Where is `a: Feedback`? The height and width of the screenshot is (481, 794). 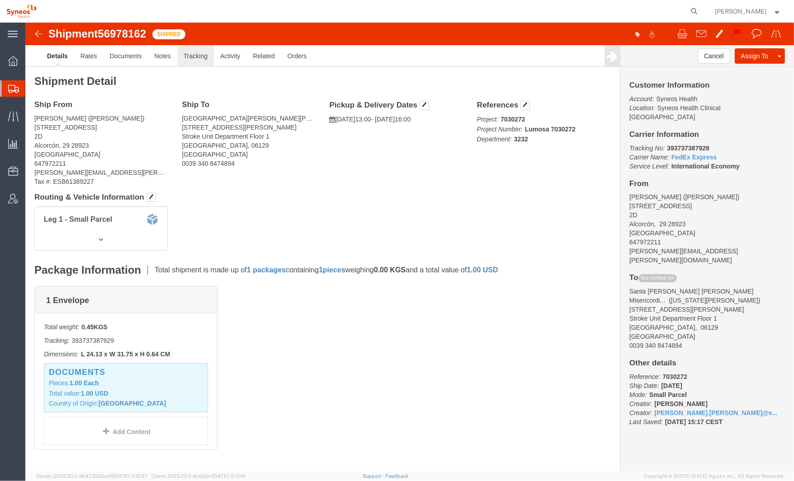 a: Feedback is located at coordinates (396, 476).